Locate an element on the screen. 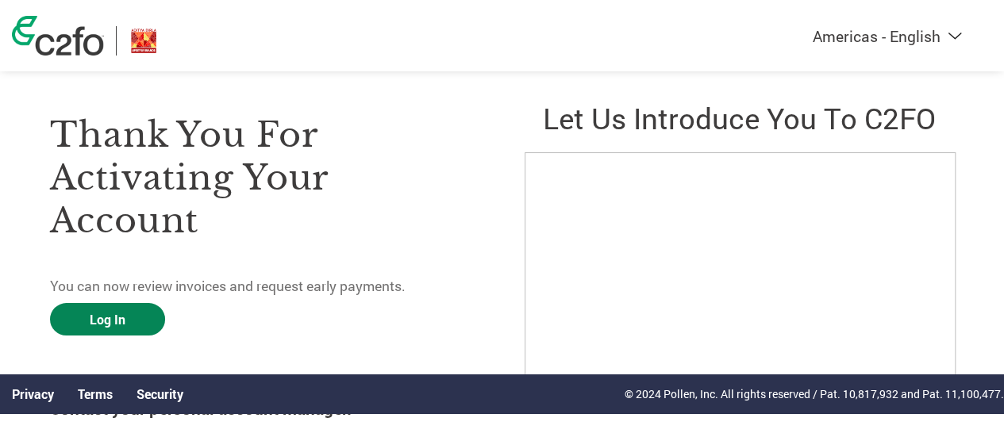 The height and width of the screenshot is (437, 1004). a: Security is located at coordinates (160, 394).